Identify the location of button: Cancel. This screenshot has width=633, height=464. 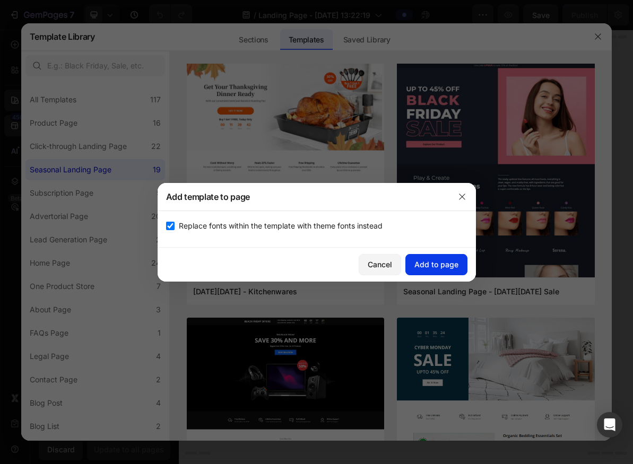
(380, 265).